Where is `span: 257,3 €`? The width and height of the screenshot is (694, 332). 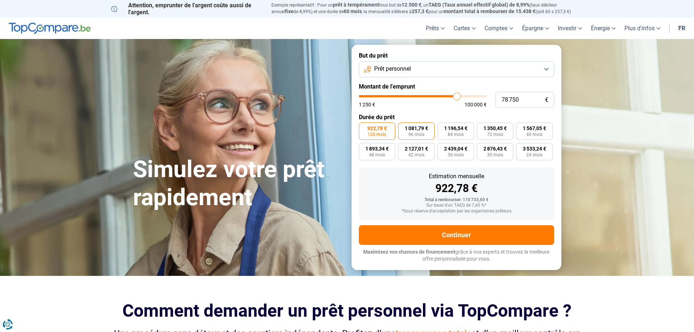
span: 257,3 € is located at coordinates (420, 11).